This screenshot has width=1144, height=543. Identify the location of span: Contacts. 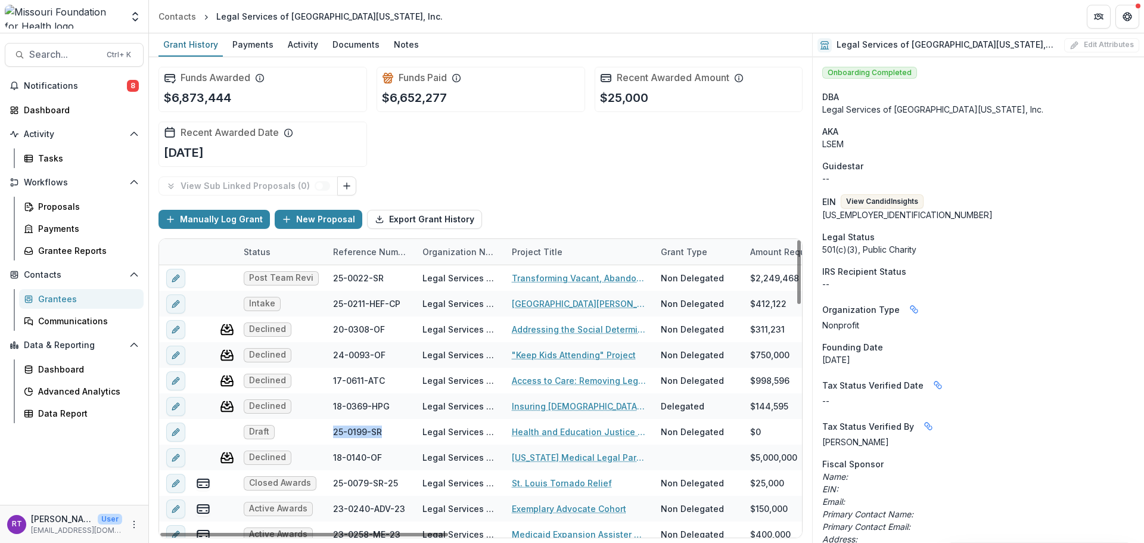
(74, 275).